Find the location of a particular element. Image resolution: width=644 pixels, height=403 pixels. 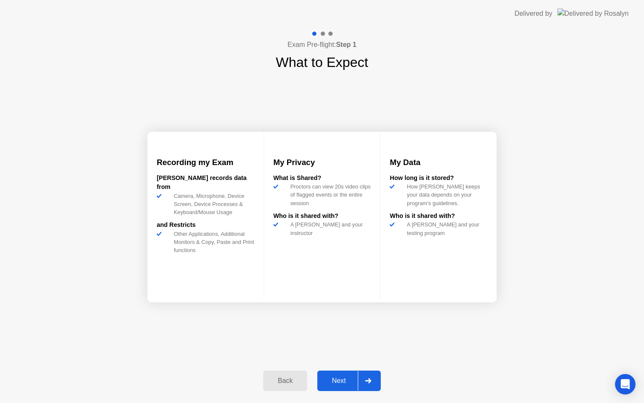

div: Back is located at coordinates (285, 380).